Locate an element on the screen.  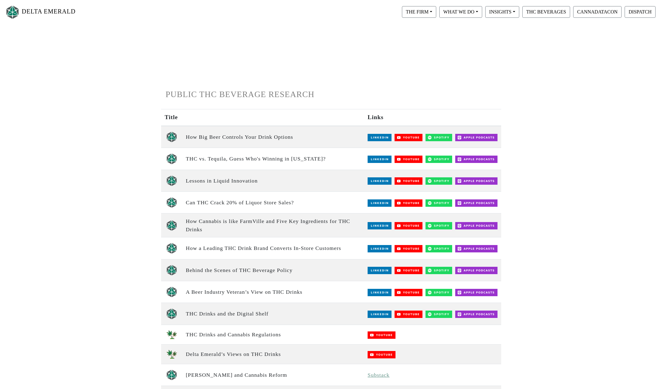
td: Behind the Scenes of THC Beverage Policy is located at coordinates (273, 270).